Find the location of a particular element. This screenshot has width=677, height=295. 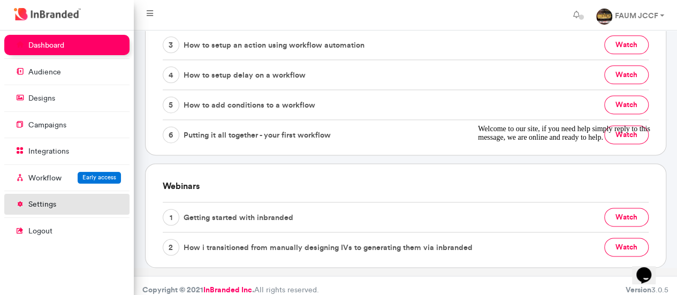

a: dashboard is located at coordinates (67, 45).